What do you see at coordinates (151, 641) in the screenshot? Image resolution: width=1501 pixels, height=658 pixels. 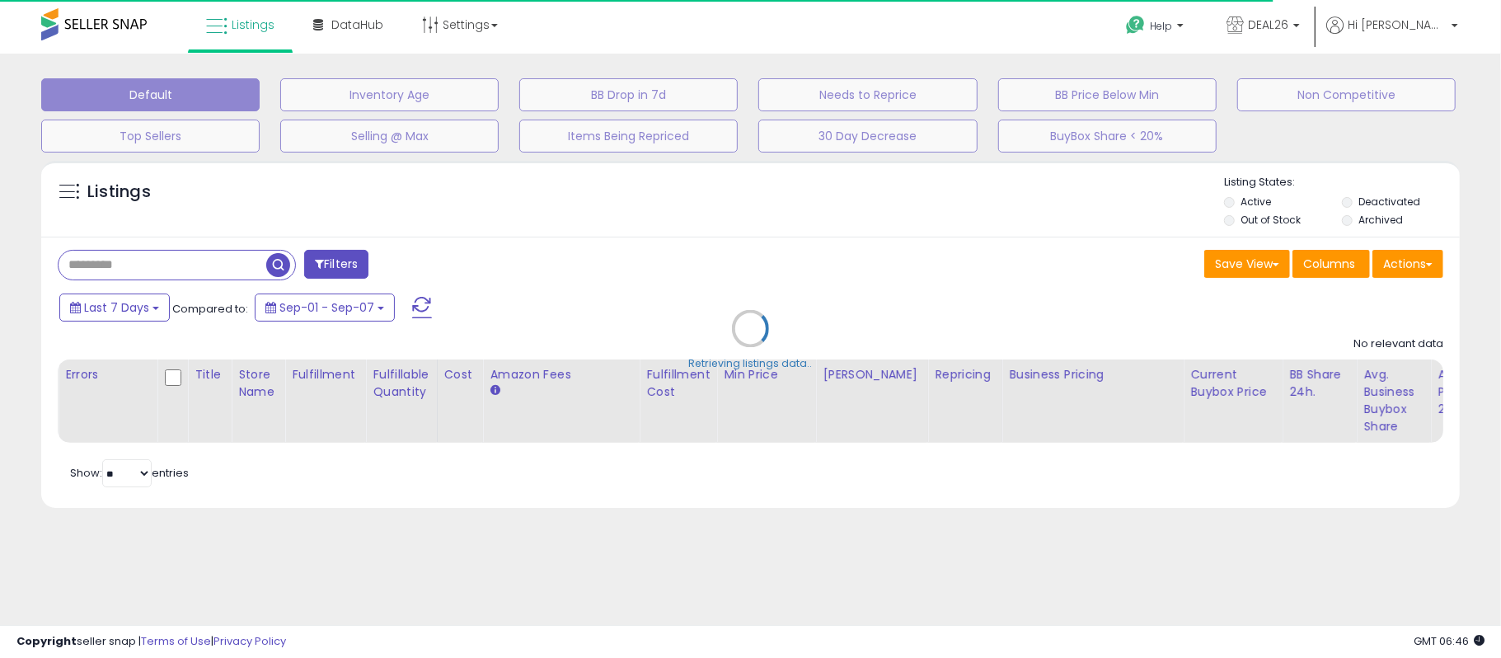 I see `div: seller snap | |` at bounding box center [151, 641].